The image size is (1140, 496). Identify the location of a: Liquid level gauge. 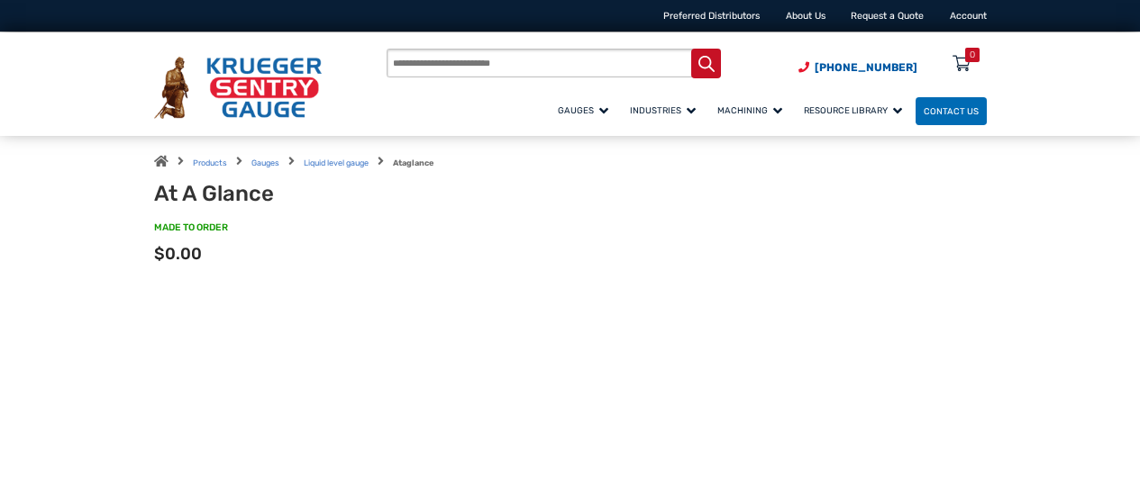
(336, 163).